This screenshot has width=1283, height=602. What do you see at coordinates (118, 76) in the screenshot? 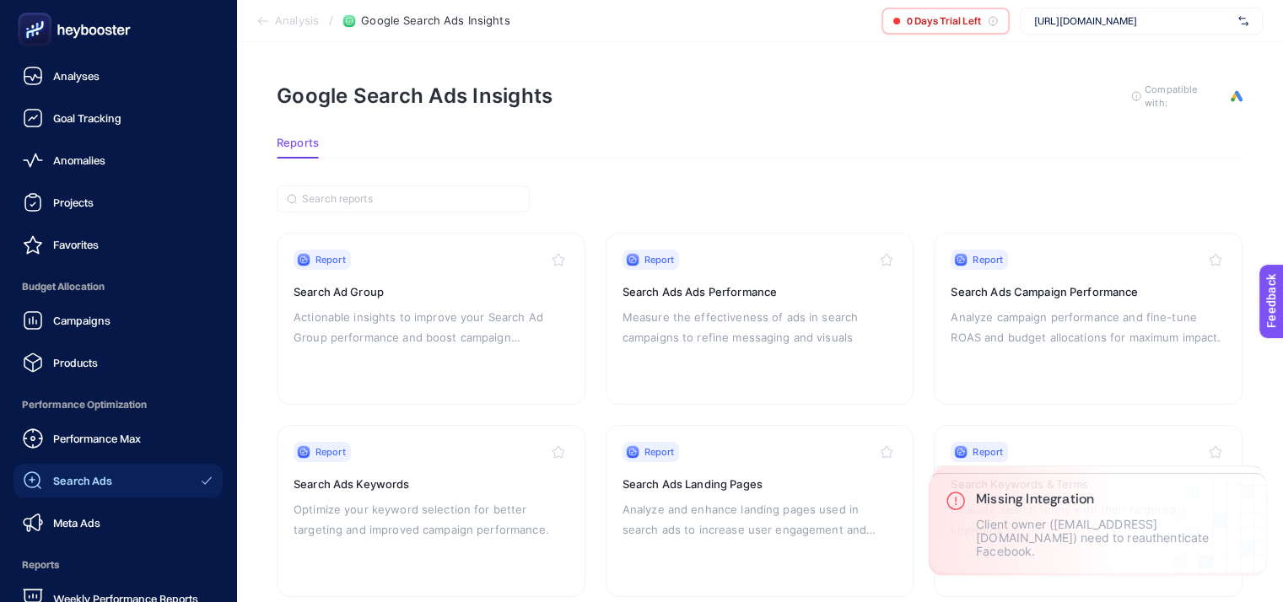
I see `a: Analyses` at bounding box center [118, 76].